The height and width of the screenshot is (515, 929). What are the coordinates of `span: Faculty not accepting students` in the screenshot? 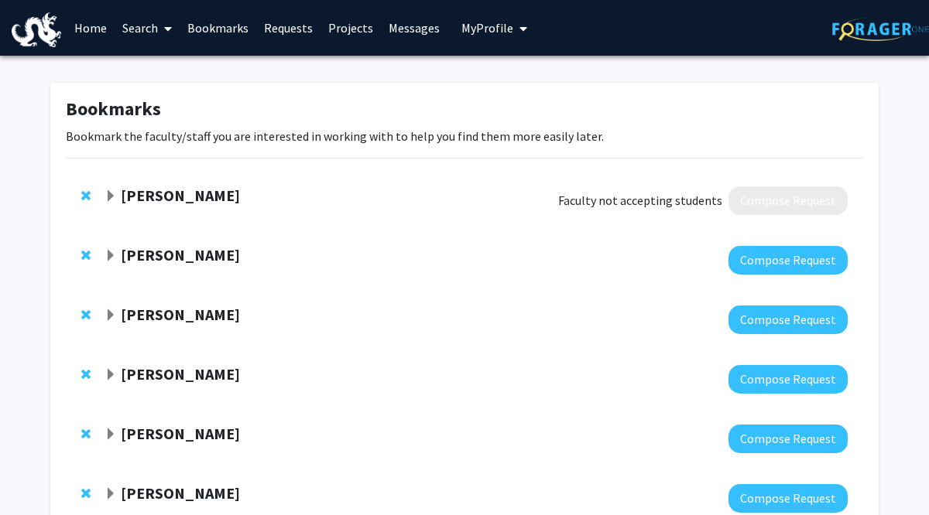 It's located at (640, 200).